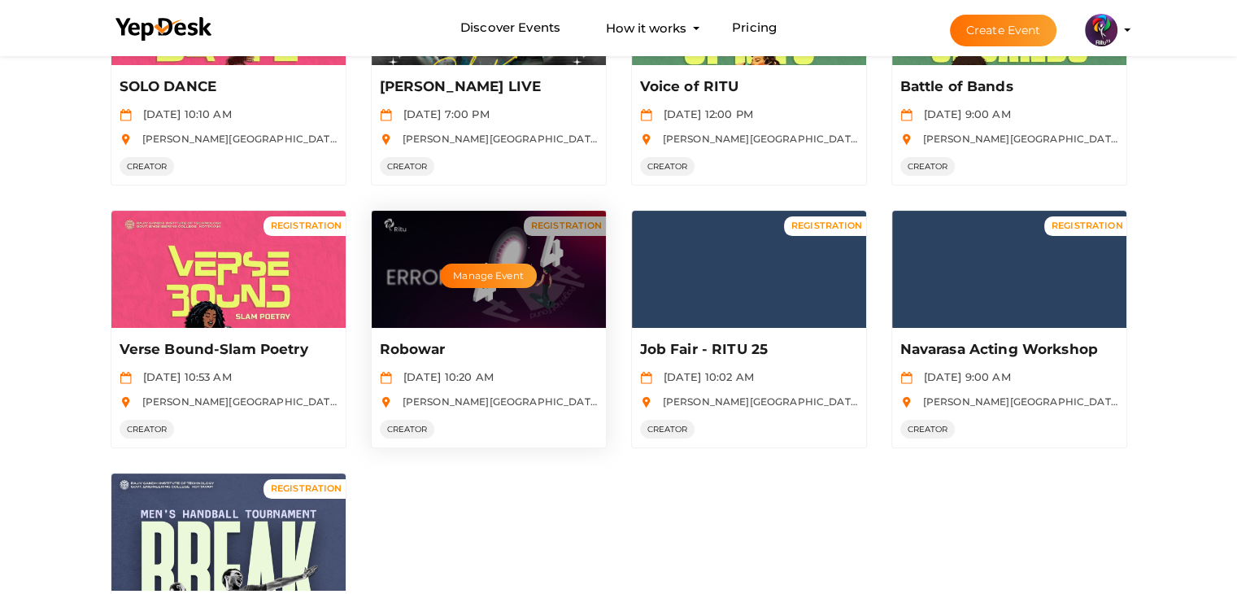 The image size is (1237, 594). I want to click on p: Navarasa Acting Workshop, so click(1007, 350).